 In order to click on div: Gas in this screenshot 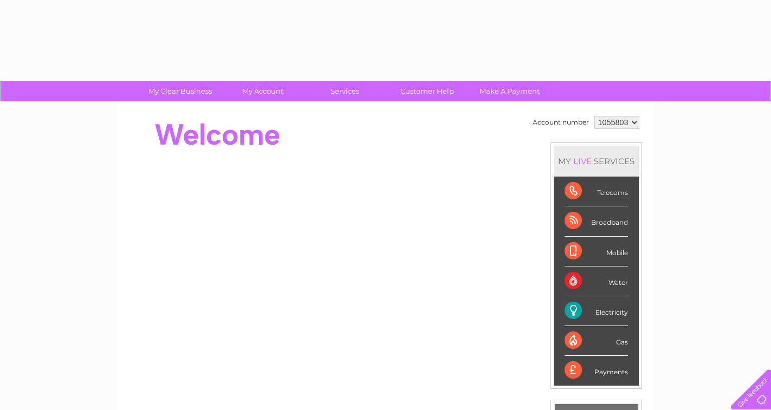, I will do `click(596, 341)`.